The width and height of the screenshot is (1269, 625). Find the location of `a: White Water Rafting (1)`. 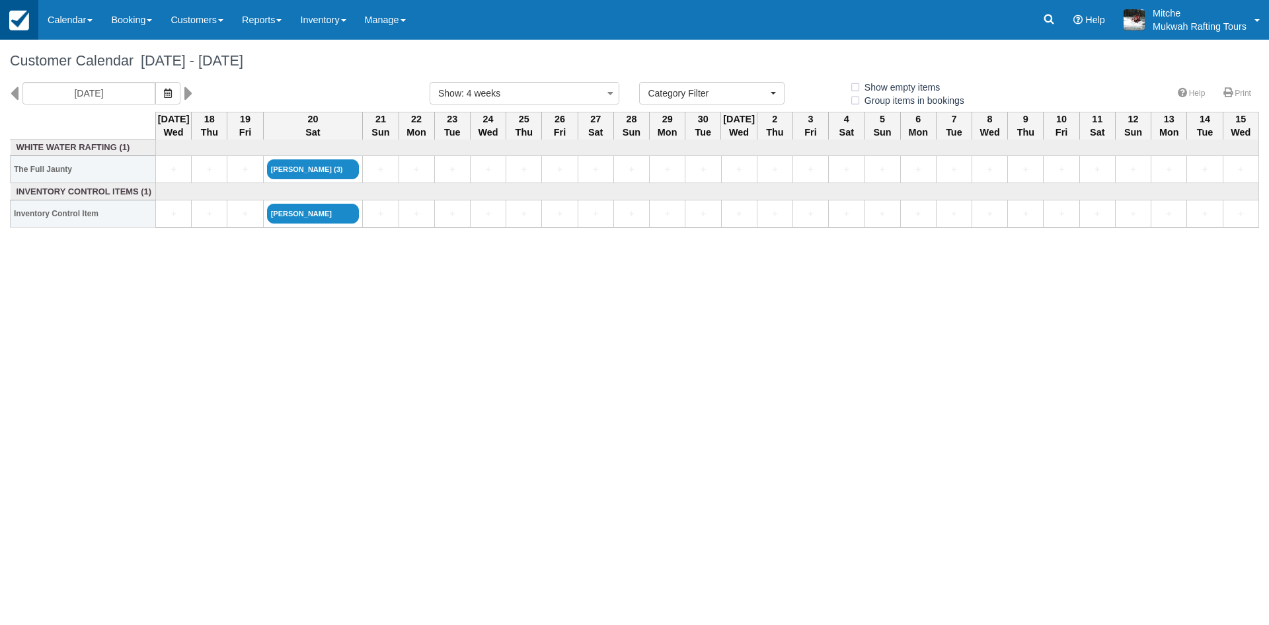

a: White Water Rafting (1) is located at coordinates (83, 147).